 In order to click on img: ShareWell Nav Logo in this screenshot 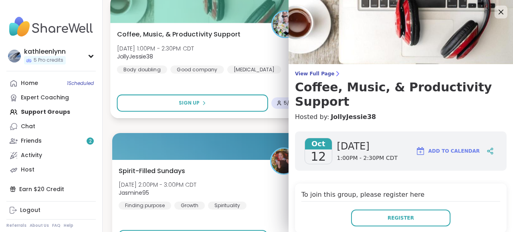, I will do `click(51, 27)`.